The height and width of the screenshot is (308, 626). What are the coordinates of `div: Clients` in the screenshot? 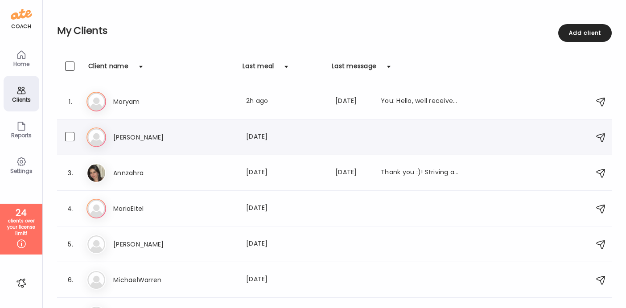 It's located at (21, 99).